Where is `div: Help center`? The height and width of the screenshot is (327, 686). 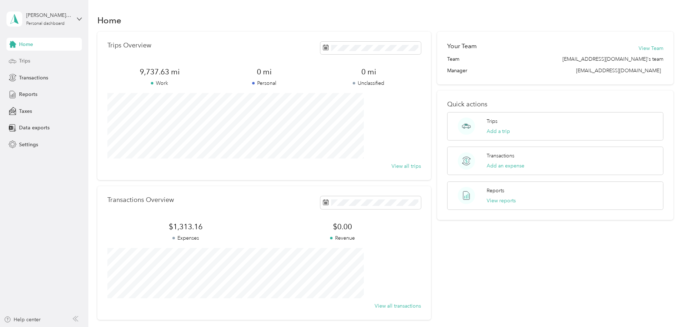
div: Help center is located at coordinates (22, 319).